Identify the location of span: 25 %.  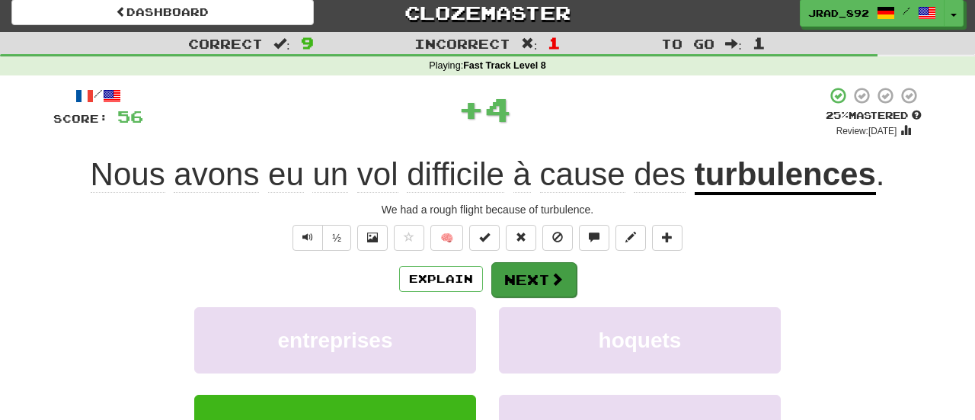
(837, 115).